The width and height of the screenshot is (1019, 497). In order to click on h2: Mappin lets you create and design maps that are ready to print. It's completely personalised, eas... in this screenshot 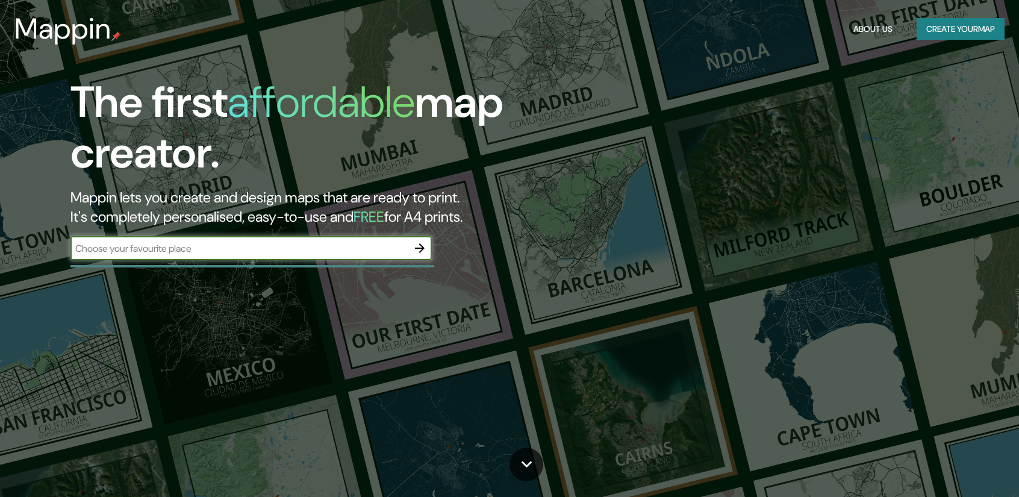, I will do `click(325, 207)`.